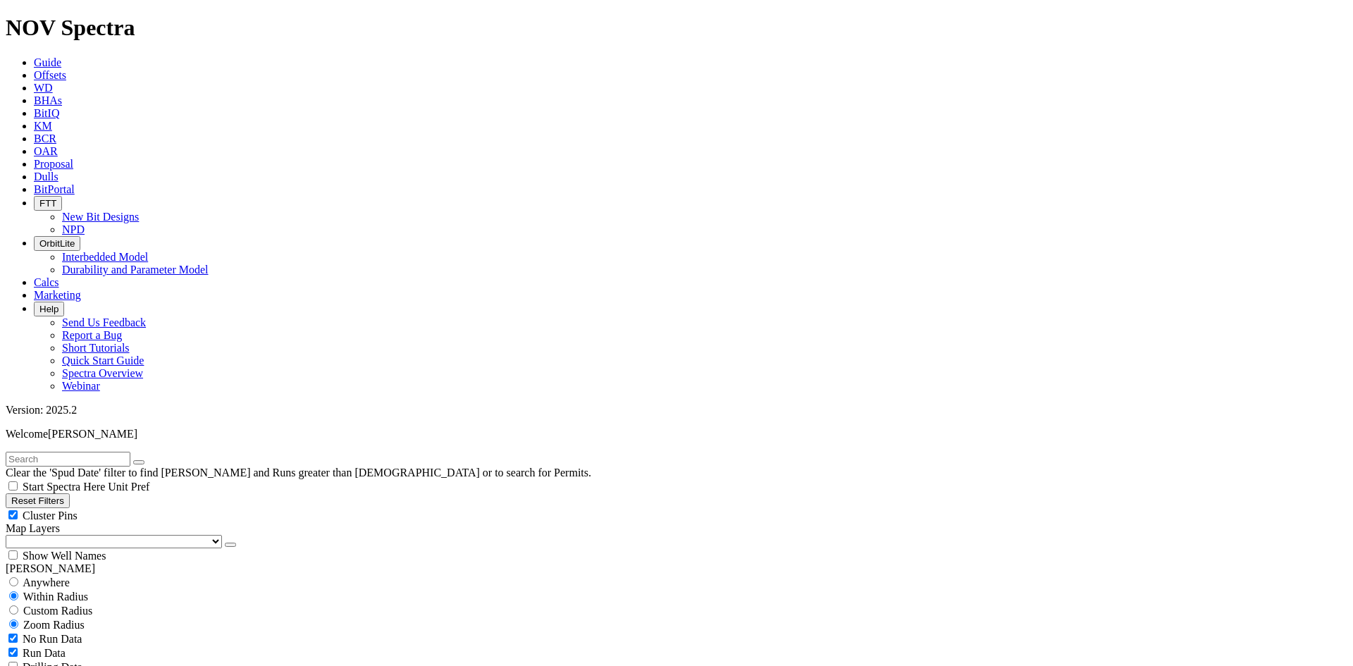 Image resolution: width=1353 pixels, height=666 pixels. What do you see at coordinates (32, 528) in the screenshot?
I see `span: Map Layers` at bounding box center [32, 528].